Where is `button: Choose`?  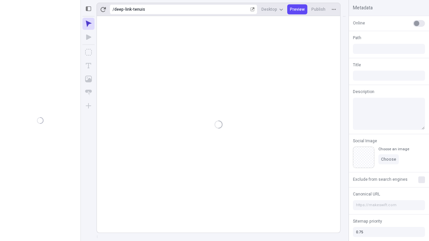
button: Choose is located at coordinates (388, 159).